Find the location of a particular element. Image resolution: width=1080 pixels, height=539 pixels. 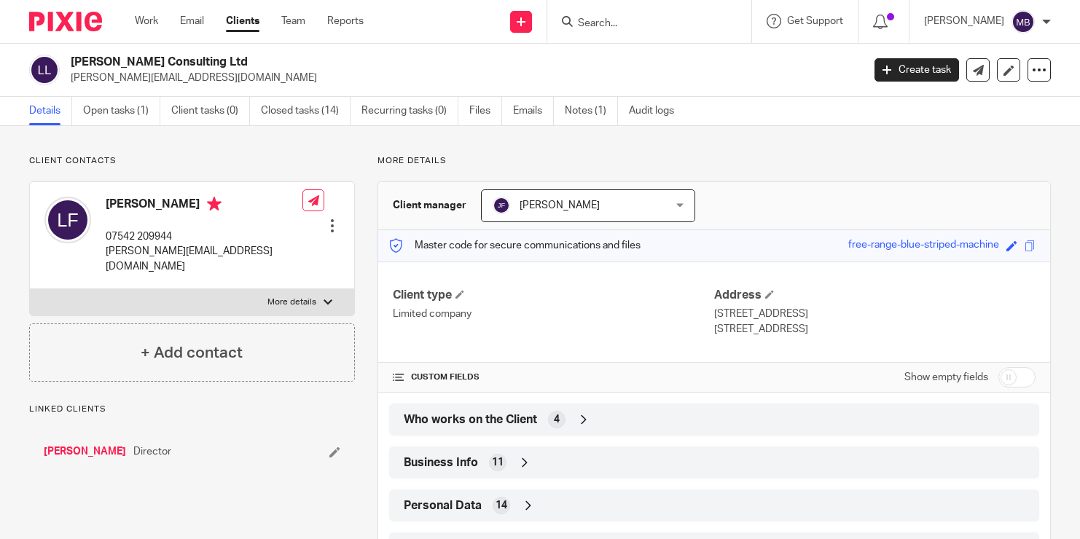

div: free-range-blue-striped-machine is located at coordinates (923, 246).